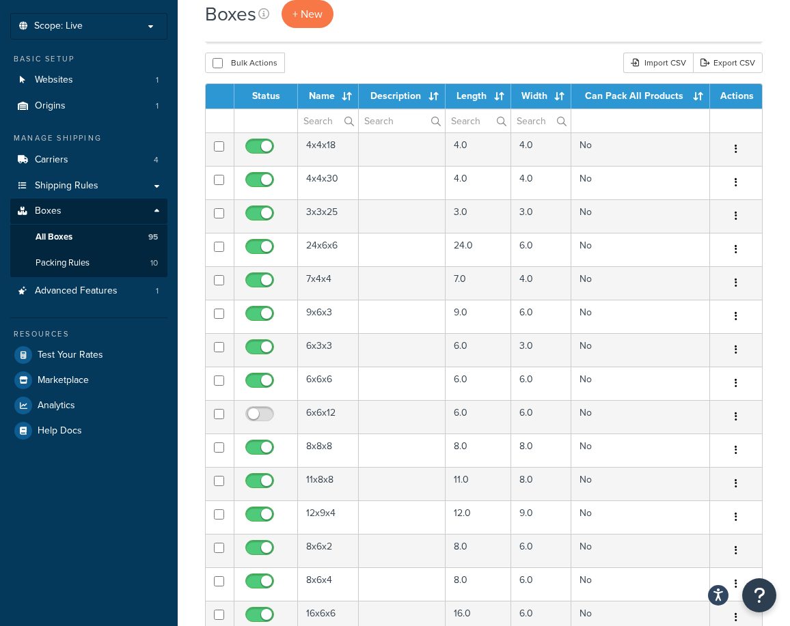  What do you see at coordinates (89, 263) in the screenshot?
I see `li: Packing Rules` at bounding box center [89, 263].